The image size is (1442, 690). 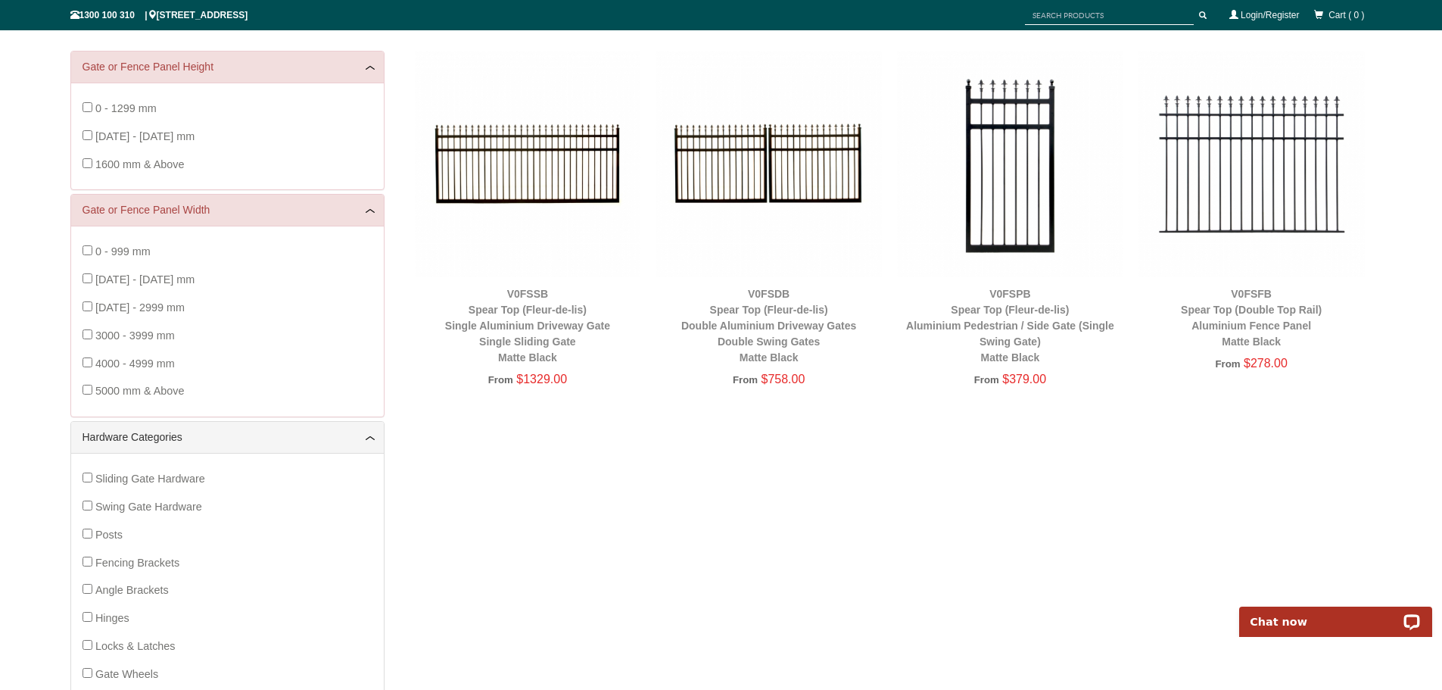 I want to click on span: $278.00, so click(x=1266, y=363).